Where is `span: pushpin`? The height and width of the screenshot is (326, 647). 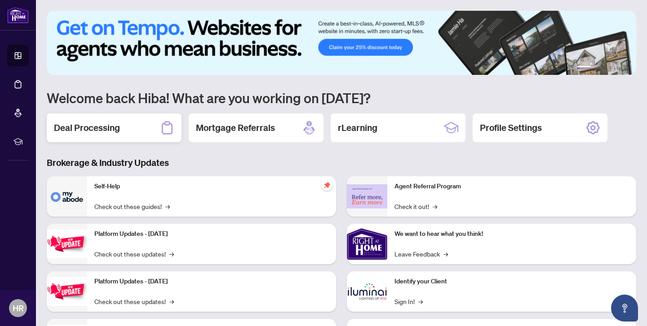 span: pushpin is located at coordinates (327, 185).